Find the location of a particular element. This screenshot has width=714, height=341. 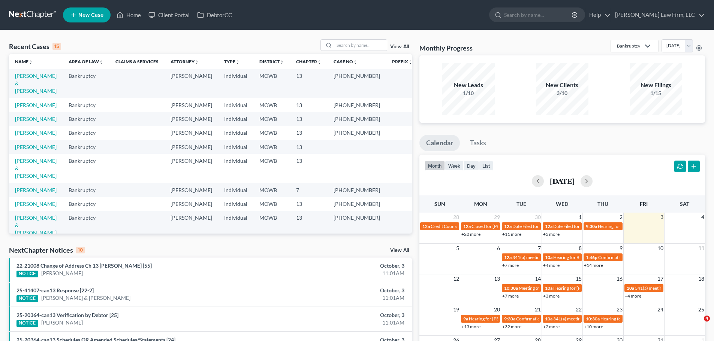

a: Prefixunfold_more is located at coordinates (402, 61).